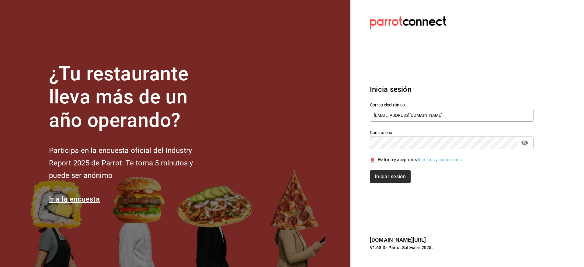 This screenshot has height=267, width=584. I want to click on h1: ¿Tu restaurante lleva más de un año operando?, so click(131, 97).